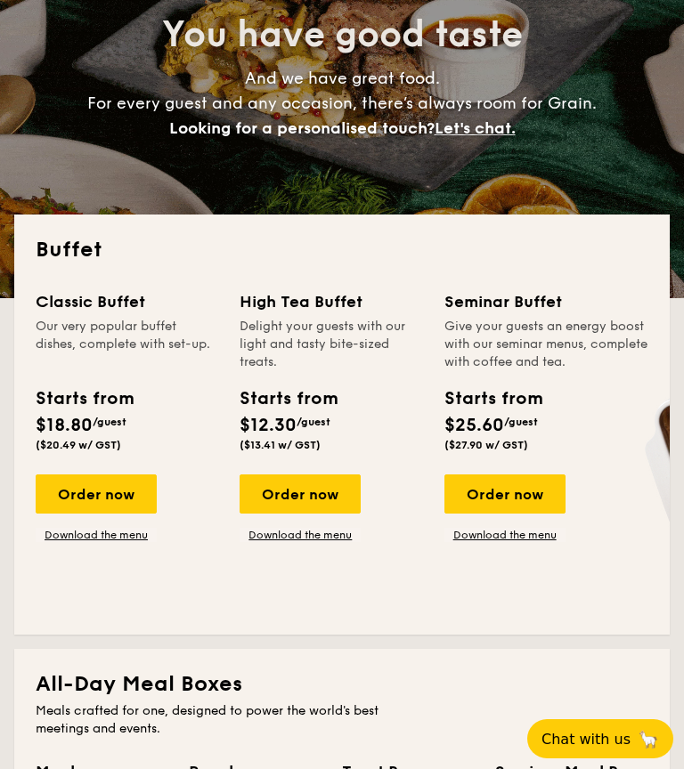 The width and height of the screenshot is (684, 769). I want to click on div: Classic Buffet, so click(126, 302).